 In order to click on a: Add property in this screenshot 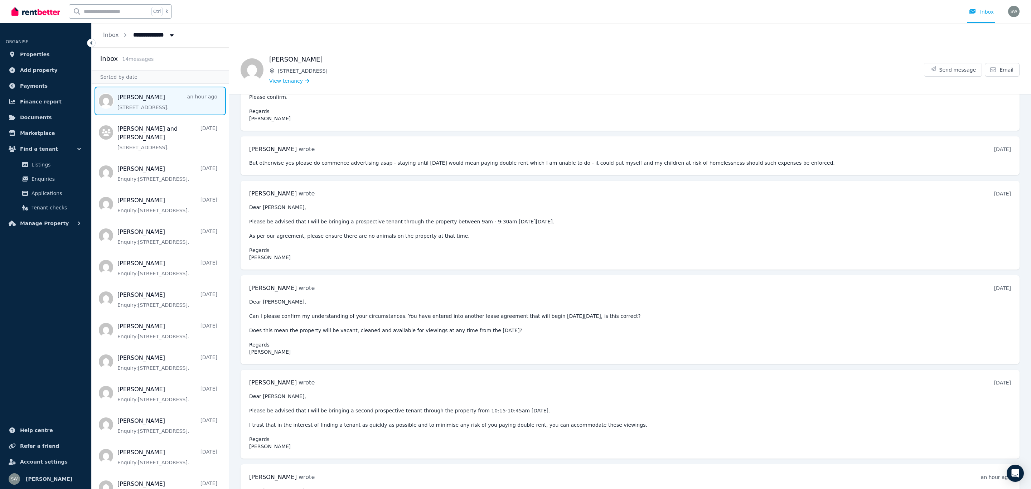, I will do `click(45, 70)`.